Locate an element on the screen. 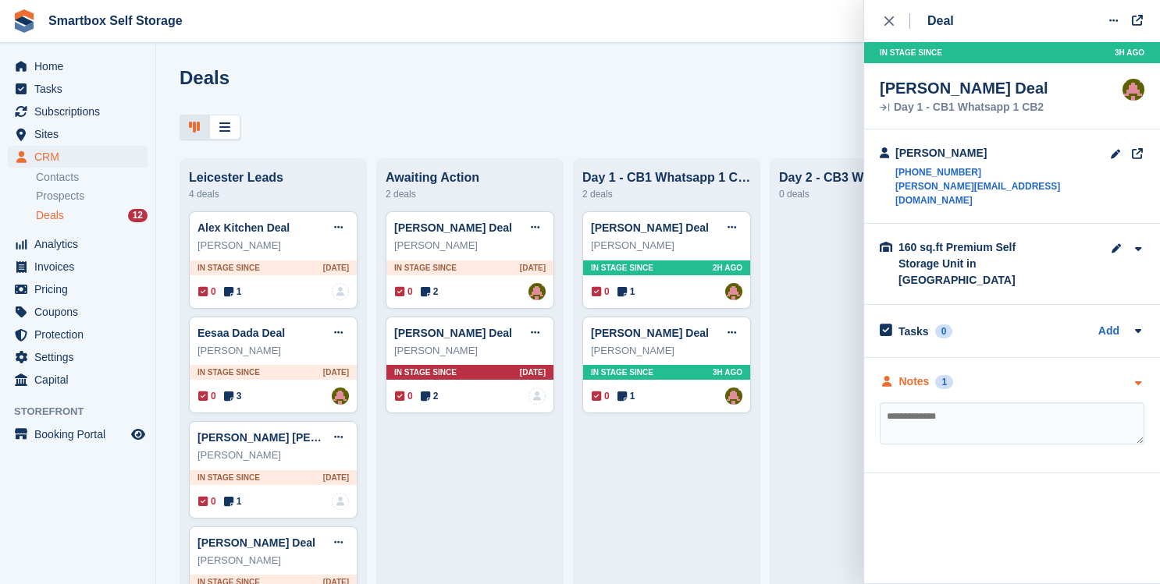 This screenshot has height=584, width=1160. div: Awaiting Action is located at coordinates (470, 178).